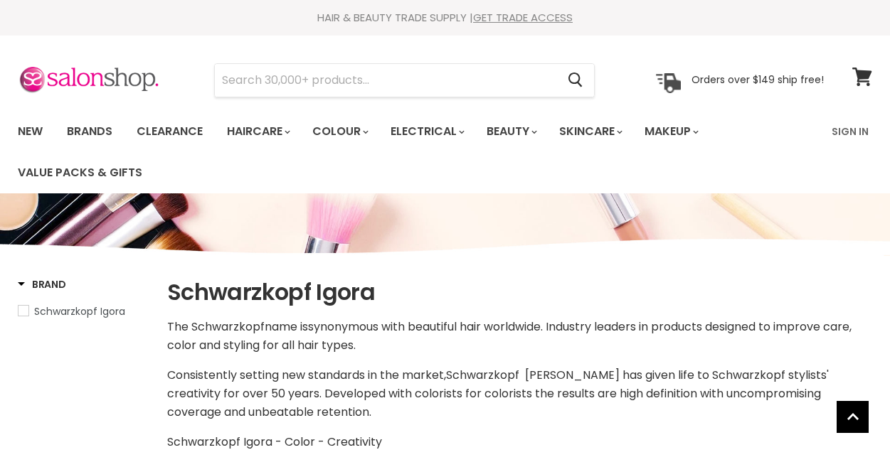  What do you see at coordinates (758, 80) in the screenshot?
I see `p: Orders over $149 ship free!` at bounding box center [758, 80].